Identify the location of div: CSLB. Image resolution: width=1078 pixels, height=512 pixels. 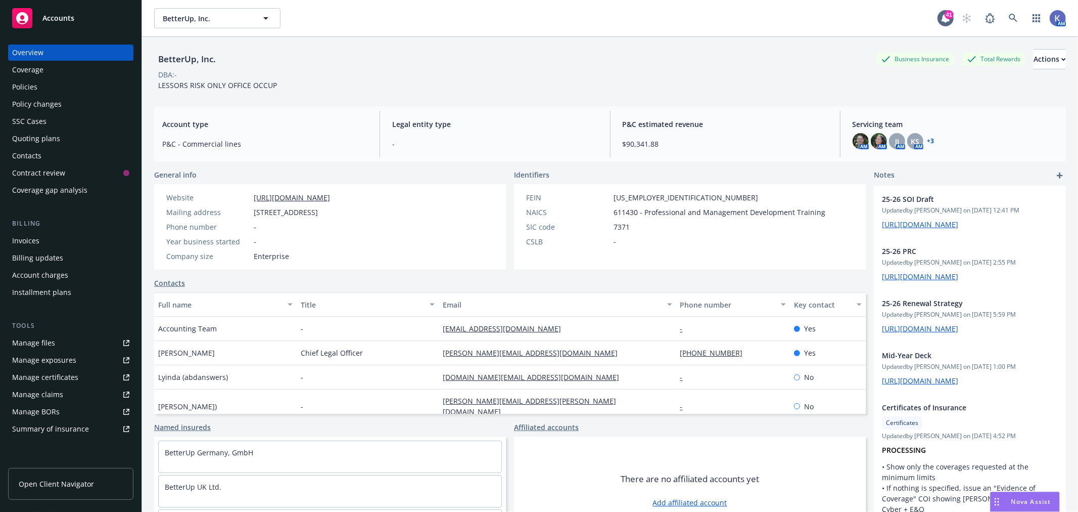
(568, 241).